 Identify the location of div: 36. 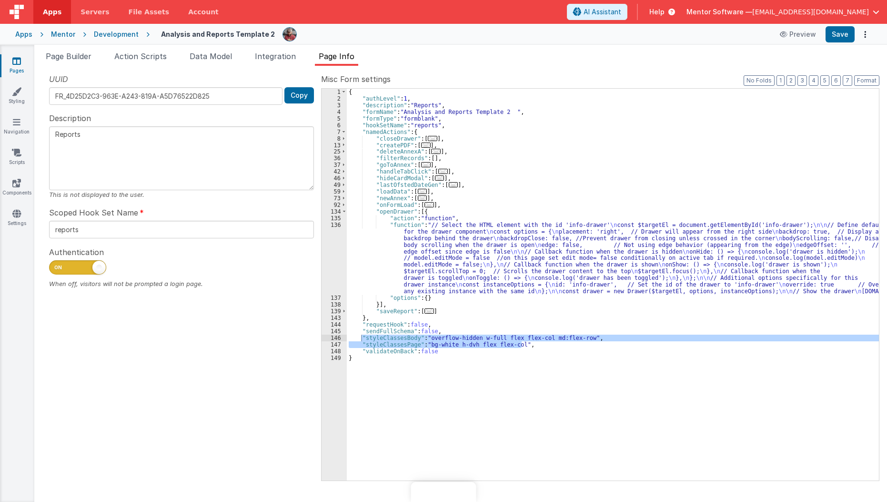
(334, 158).